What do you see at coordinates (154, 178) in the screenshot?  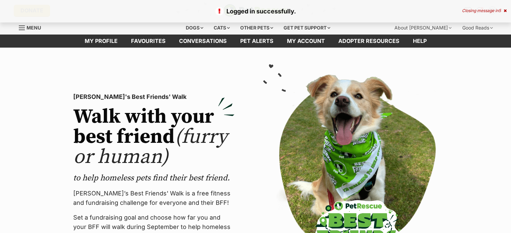 I see `p: to help homeless pets find their best friend.` at bounding box center [154, 178].